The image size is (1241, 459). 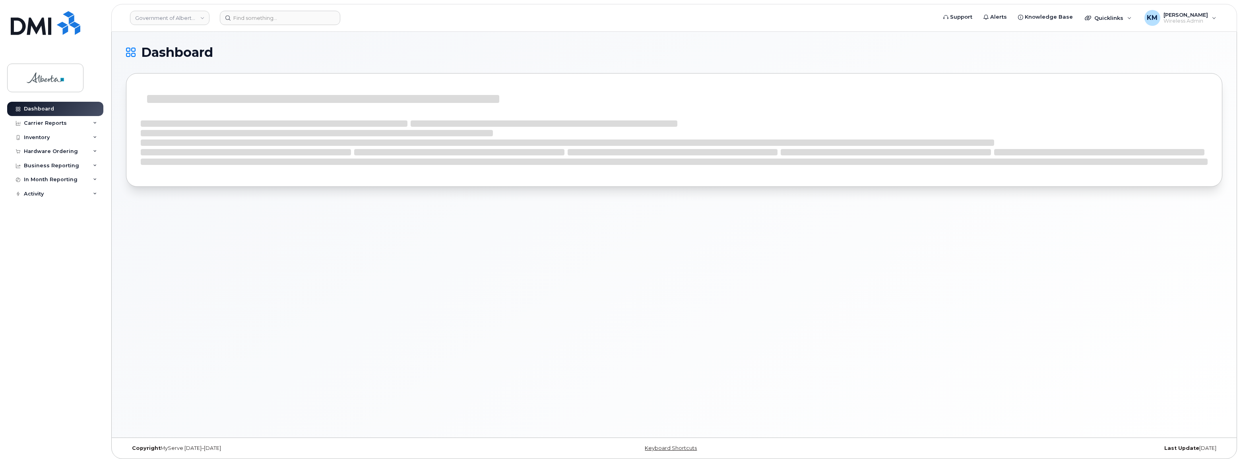 What do you see at coordinates (670, 448) in the screenshot?
I see `a: Keyboard Shortcuts` at bounding box center [670, 448].